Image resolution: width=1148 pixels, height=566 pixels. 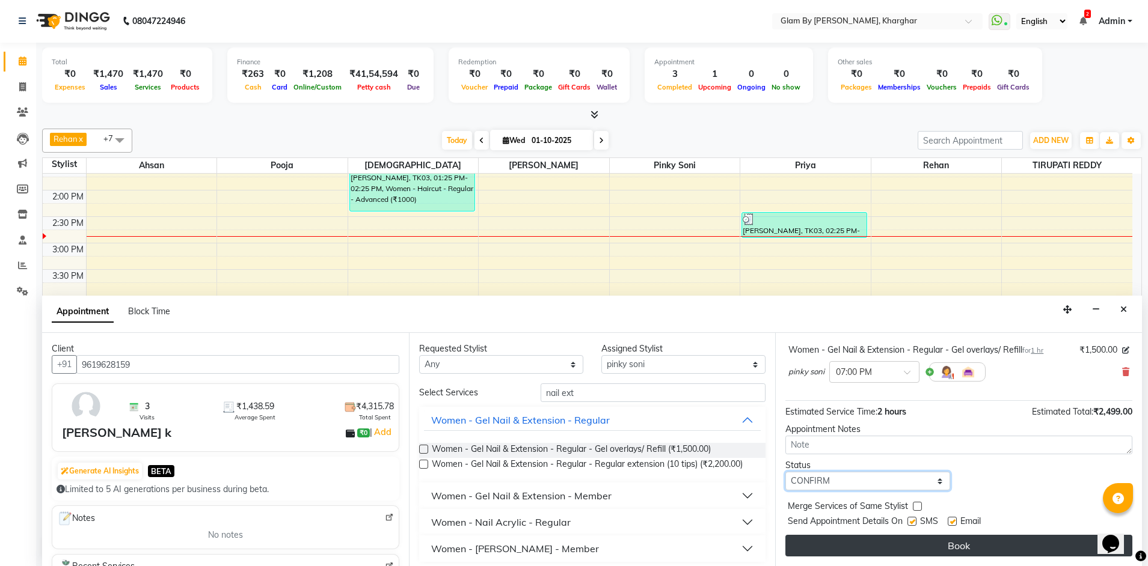 What do you see at coordinates (970, 140) in the screenshot?
I see `input: Search Appointment` at bounding box center [970, 140].